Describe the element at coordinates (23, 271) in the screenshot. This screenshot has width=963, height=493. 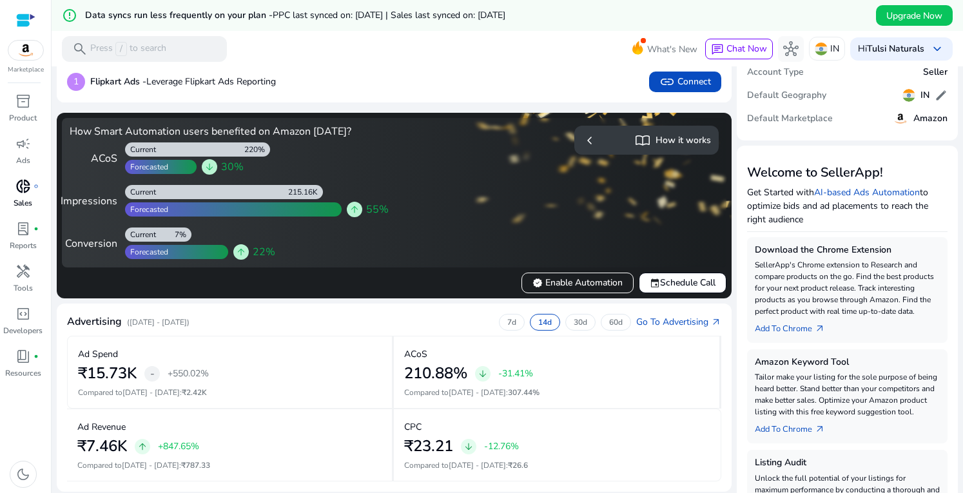
I see `span: handyman` at that location.